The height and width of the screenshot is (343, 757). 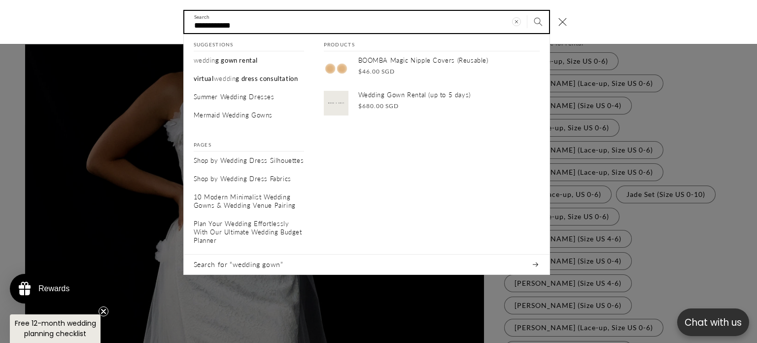 I want to click on a: Summer Wedding Dresses, so click(x=249, y=97).